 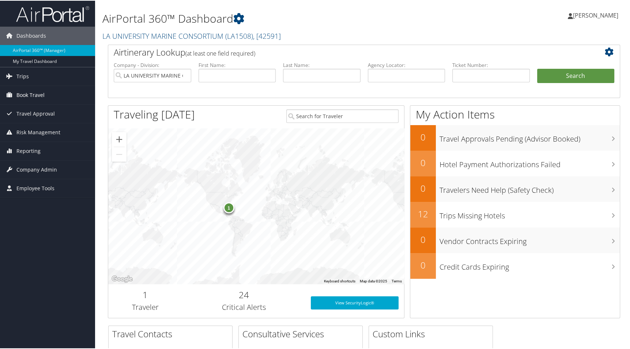 What do you see at coordinates (119, 153) in the screenshot?
I see `button: Zoom out` at bounding box center [119, 153].